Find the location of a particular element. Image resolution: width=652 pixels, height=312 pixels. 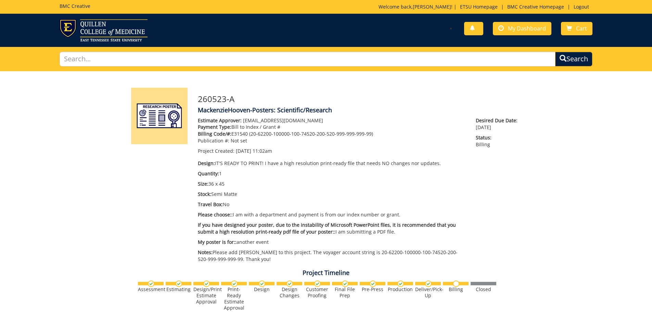

span: Payment Type: is located at coordinates (215, 127).